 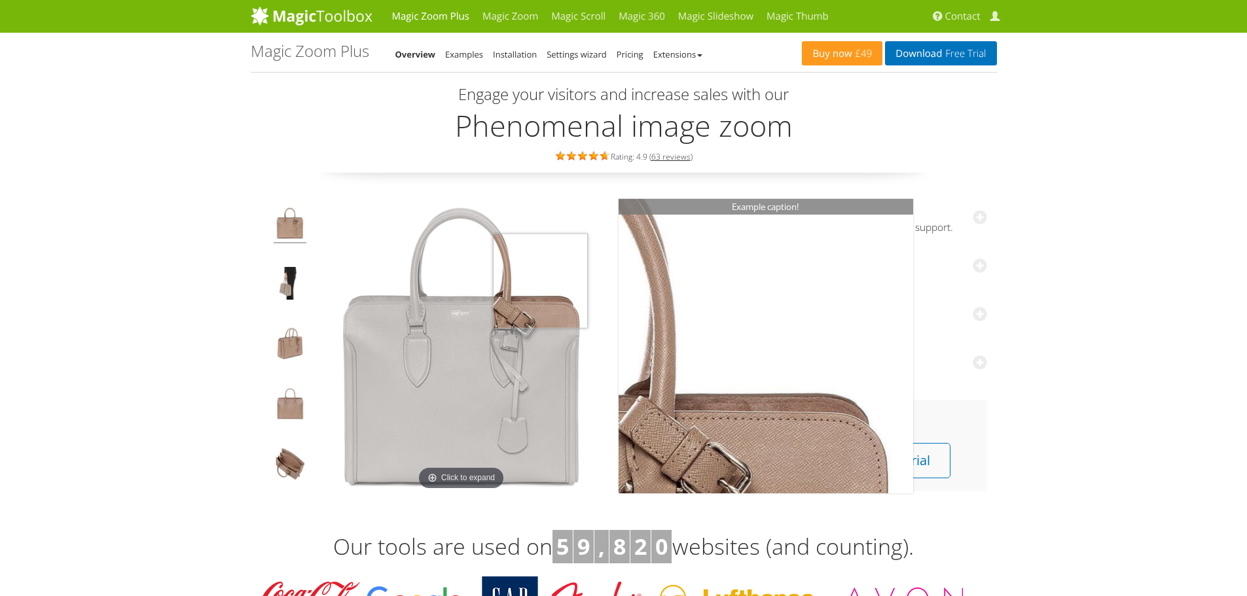 I want to click on img: Product image zoom example, so click(x=290, y=225).